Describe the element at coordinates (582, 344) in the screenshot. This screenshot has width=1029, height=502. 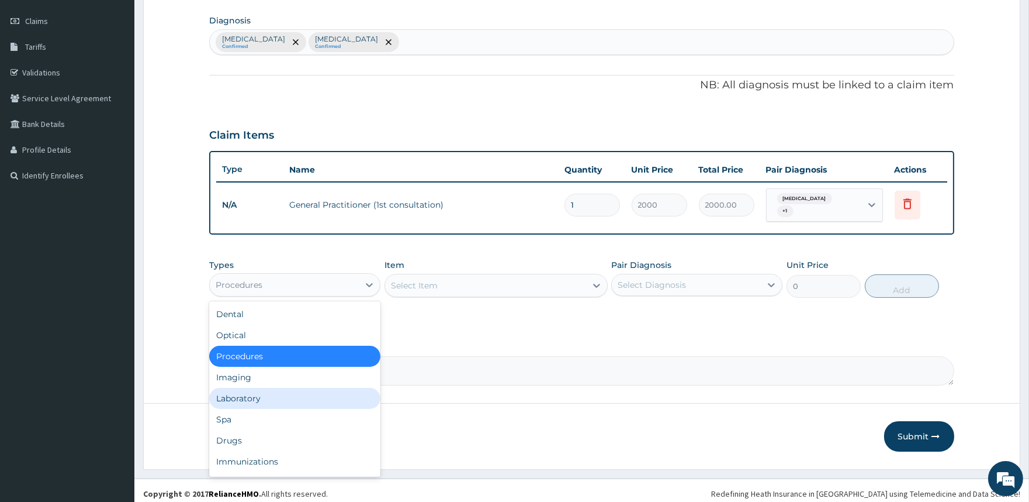
I see `label: Comment` at that location.